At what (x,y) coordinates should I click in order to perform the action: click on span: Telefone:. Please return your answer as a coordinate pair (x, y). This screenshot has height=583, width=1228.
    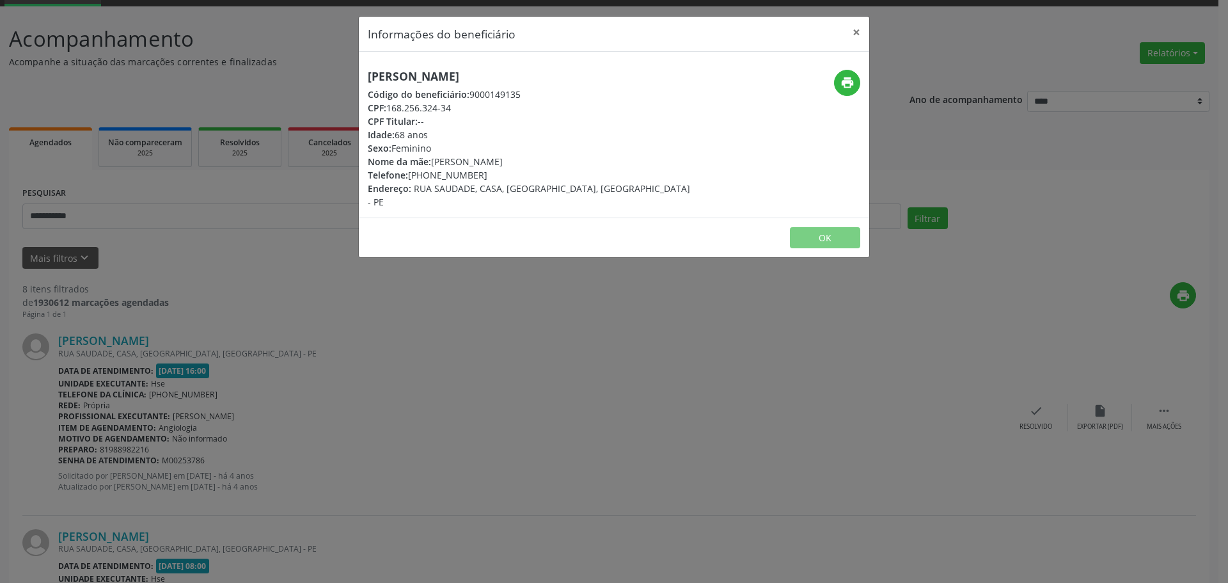
    Looking at the image, I should click on (388, 175).